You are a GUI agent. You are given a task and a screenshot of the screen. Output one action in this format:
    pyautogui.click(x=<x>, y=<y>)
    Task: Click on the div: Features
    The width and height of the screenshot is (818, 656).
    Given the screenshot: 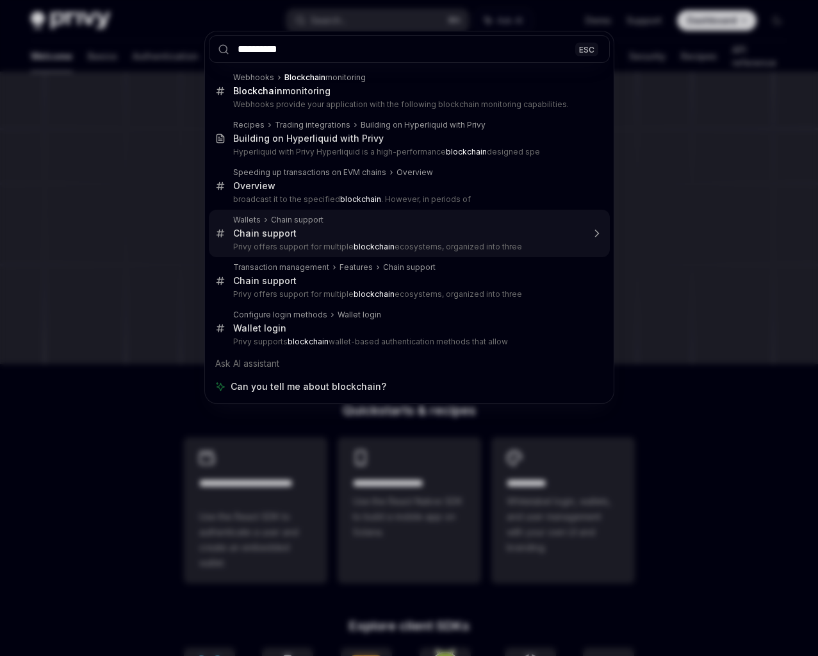 What is the action you would take?
    pyautogui.click(x=356, y=267)
    